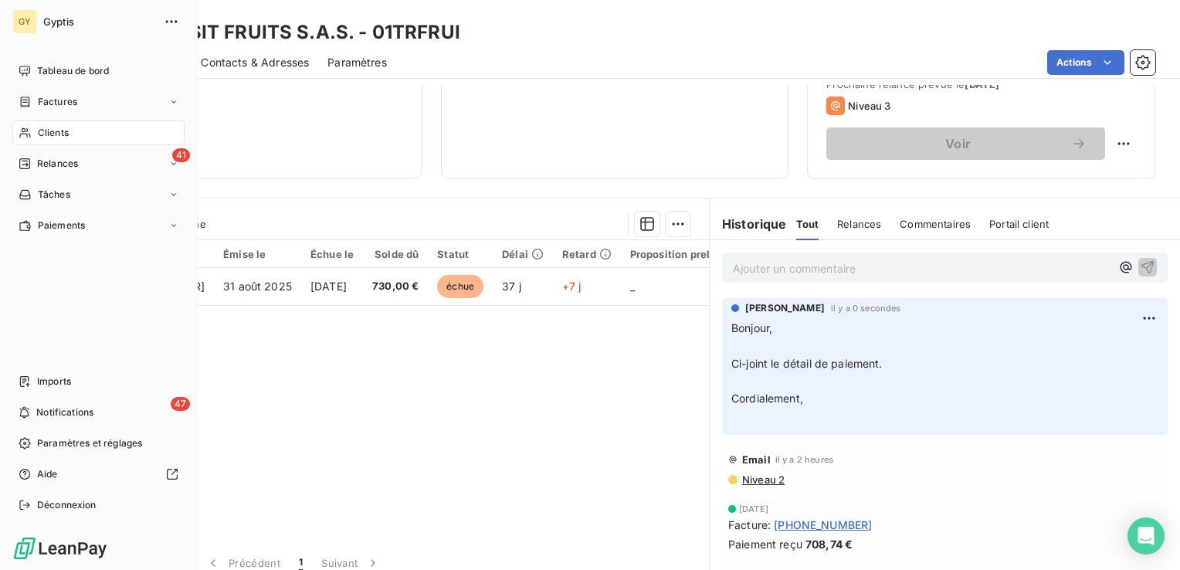  Describe the element at coordinates (1019, 224) in the screenshot. I see `span: Portail client` at that location.